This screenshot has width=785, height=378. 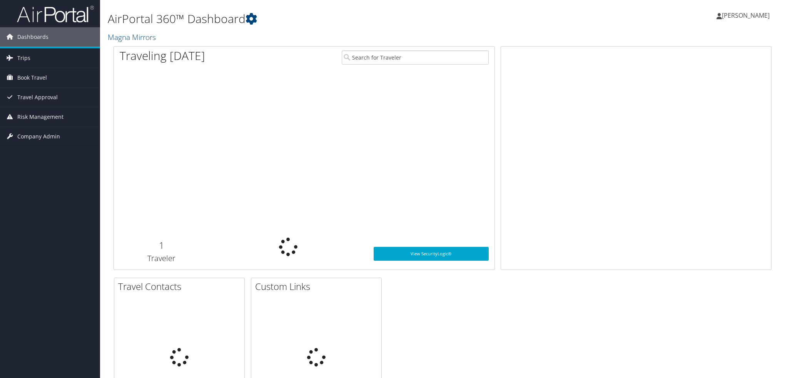 What do you see at coordinates (161, 259) in the screenshot?
I see `h3: Traveler` at bounding box center [161, 259].